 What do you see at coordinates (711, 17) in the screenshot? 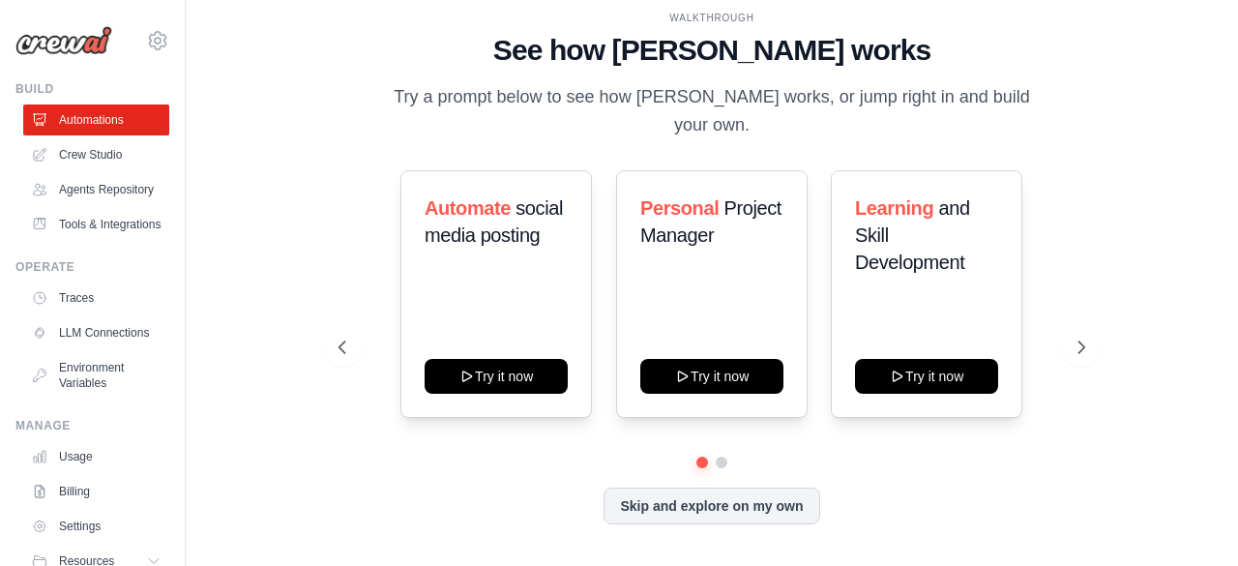
I see `div: WALKTHROUGH` at bounding box center [711, 17].